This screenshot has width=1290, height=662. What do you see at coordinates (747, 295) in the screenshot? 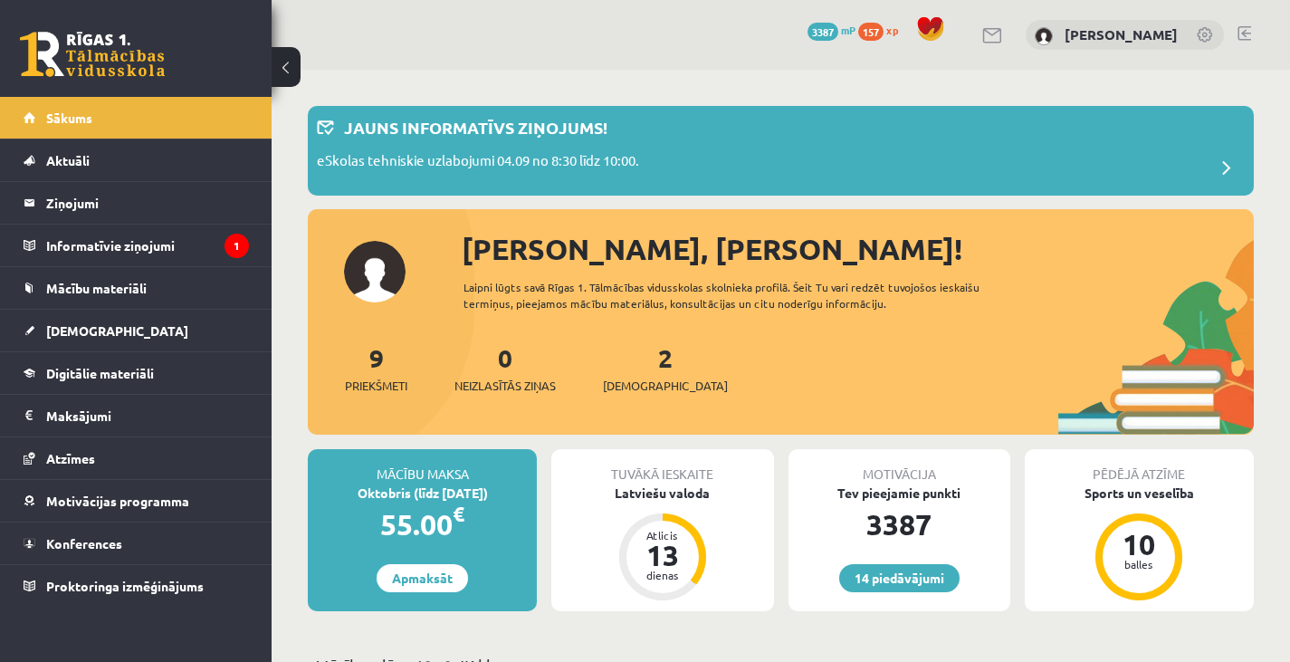
I see `div: Laipni lūgts savā Rīgas 1. Tālmācības vidusskolas skolnieka profilā. Šeit Tu vari redzēt tuvojošo...` at bounding box center [747, 295].